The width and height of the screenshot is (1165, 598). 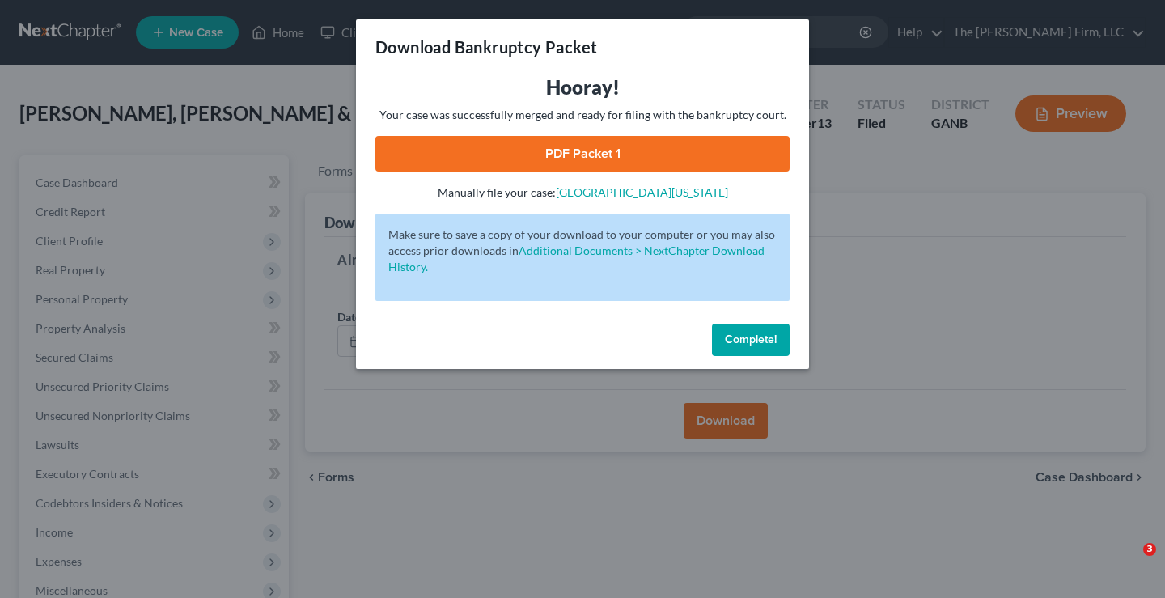 What do you see at coordinates (1150, 549) in the screenshot?
I see `span: 3` at bounding box center [1150, 549].